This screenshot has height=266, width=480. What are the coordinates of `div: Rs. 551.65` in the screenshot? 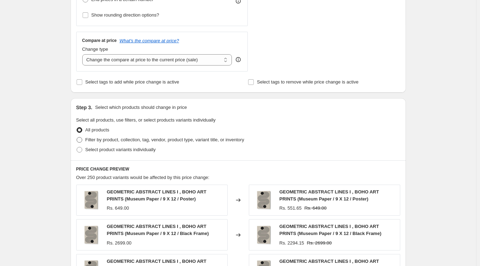 It's located at (290, 209).